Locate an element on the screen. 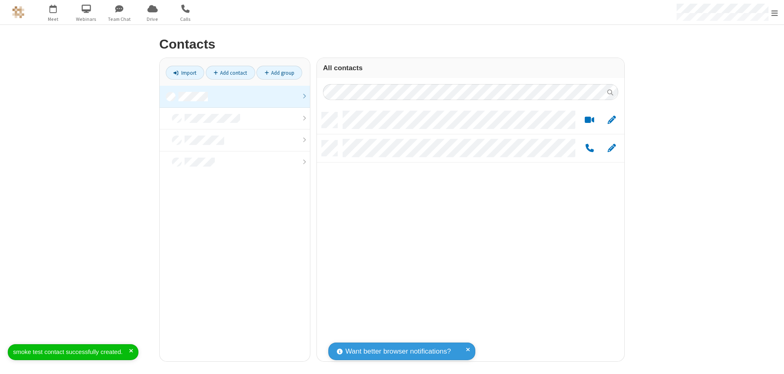  a: Import is located at coordinates (185, 73).